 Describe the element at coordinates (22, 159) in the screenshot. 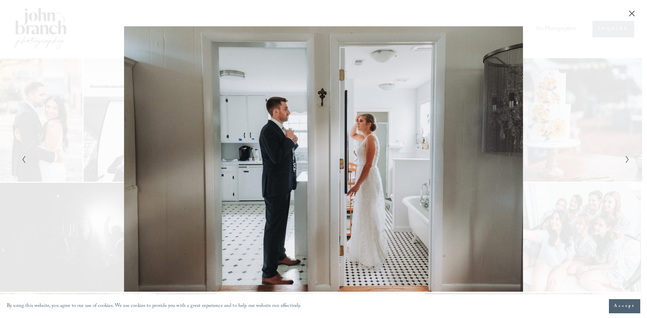

I see `button: Previous Slide` at that location.